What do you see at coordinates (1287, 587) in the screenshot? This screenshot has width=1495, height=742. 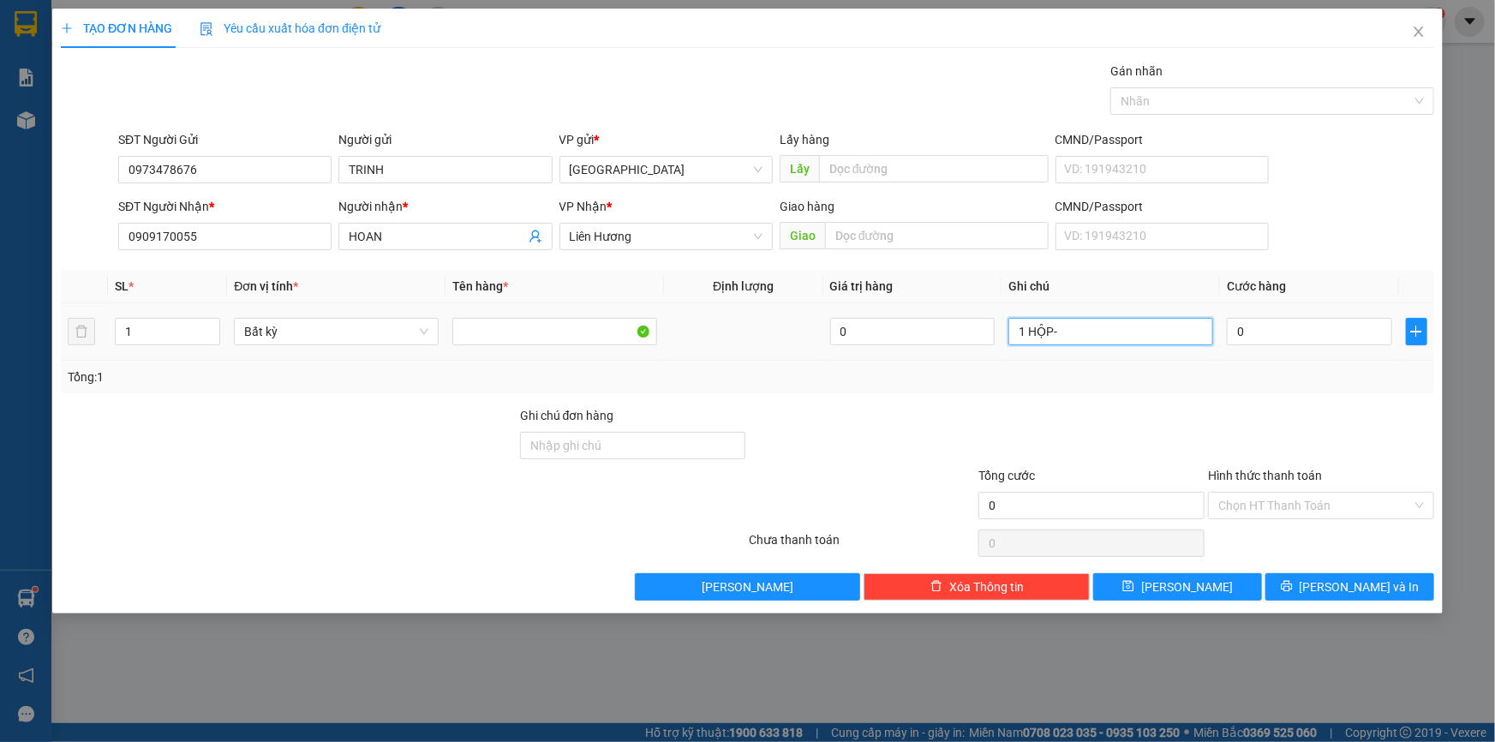 I see `span: printer` at bounding box center [1287, 587].